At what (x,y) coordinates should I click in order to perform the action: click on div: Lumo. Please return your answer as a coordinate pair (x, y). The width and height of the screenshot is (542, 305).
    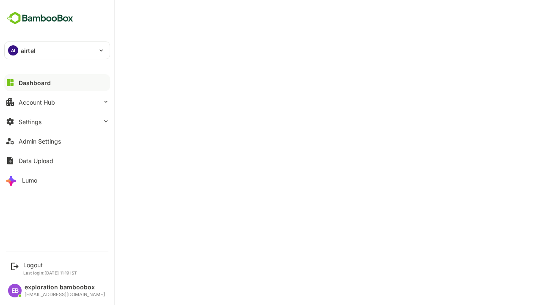
    Looking at the image, I should click on (30, 180).